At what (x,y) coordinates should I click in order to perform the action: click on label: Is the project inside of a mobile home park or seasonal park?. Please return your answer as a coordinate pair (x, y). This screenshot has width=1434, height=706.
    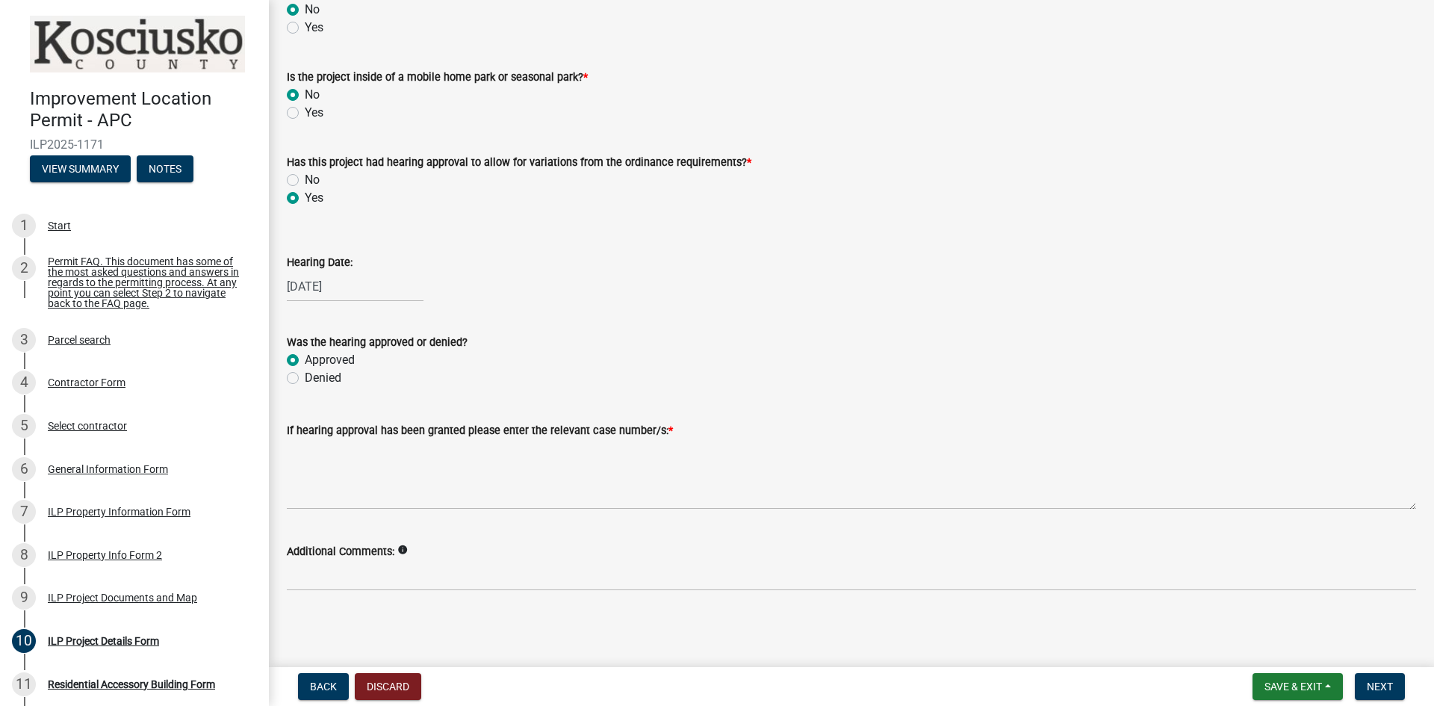
    Looking at the image, I should click on (437, 78).